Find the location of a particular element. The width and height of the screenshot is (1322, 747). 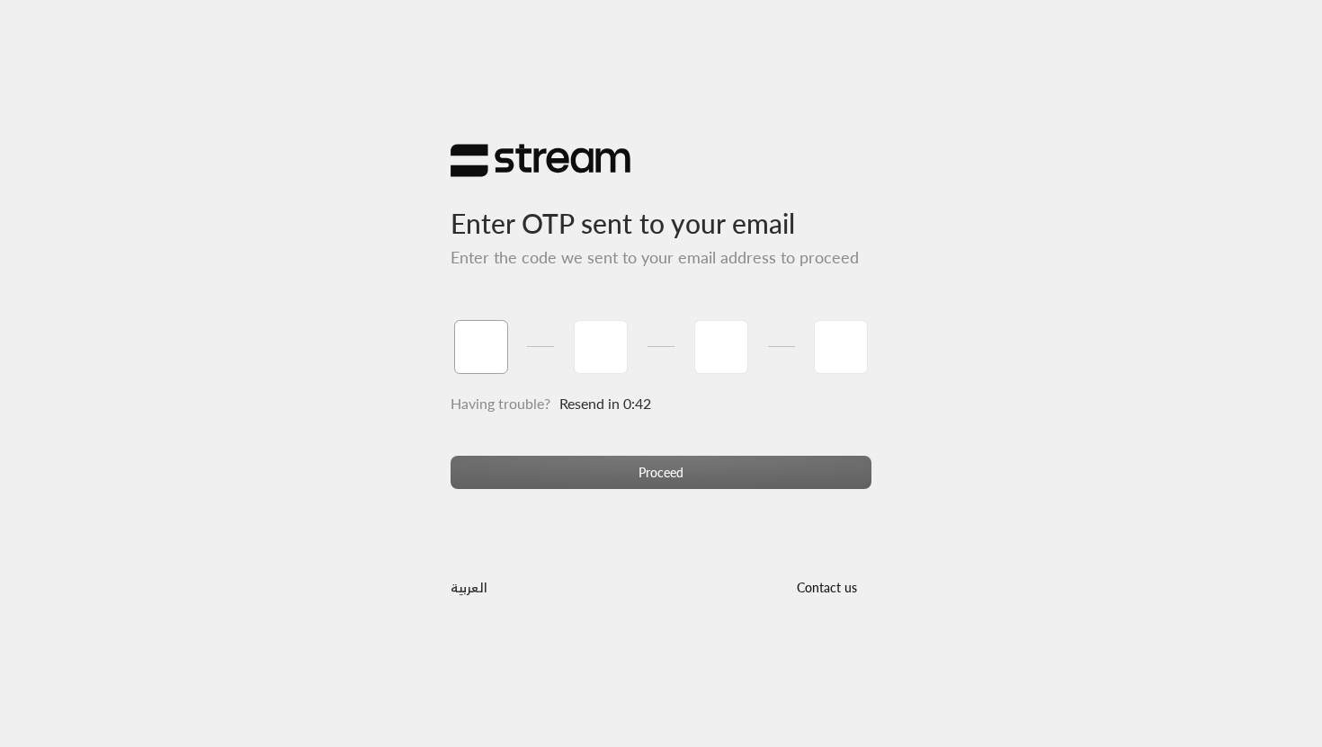

button: Contact us is located at coordinates (826, 587).